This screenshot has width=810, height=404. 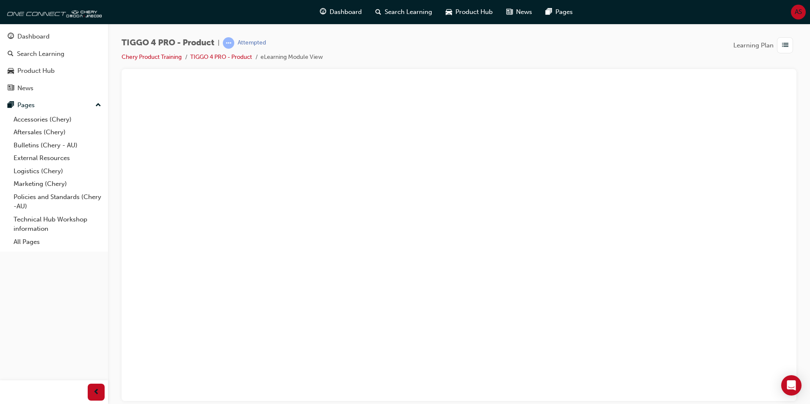 I want to click on a: News, so click(x=54, y=88).